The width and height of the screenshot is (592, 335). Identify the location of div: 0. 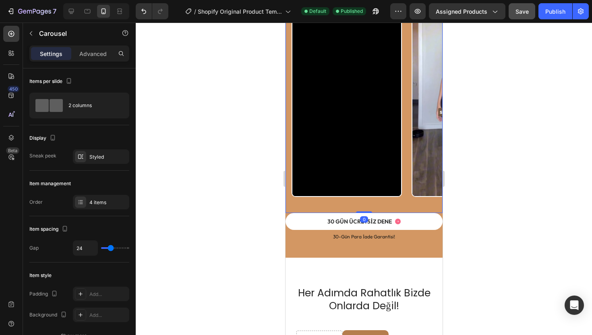
(79, 197).